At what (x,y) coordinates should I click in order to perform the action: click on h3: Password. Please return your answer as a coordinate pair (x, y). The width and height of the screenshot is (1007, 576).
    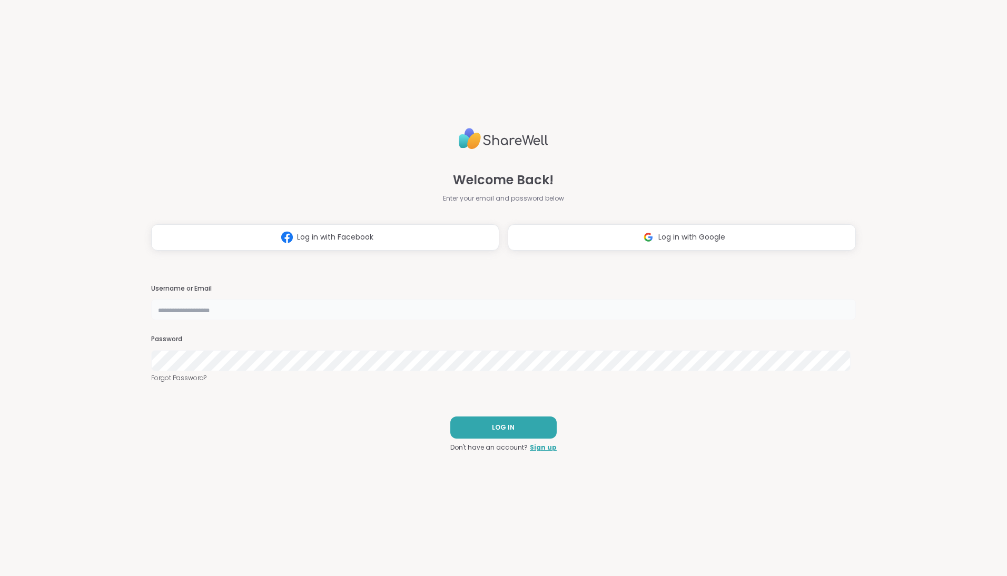
    Looking at the image, I should click on (503, 339).